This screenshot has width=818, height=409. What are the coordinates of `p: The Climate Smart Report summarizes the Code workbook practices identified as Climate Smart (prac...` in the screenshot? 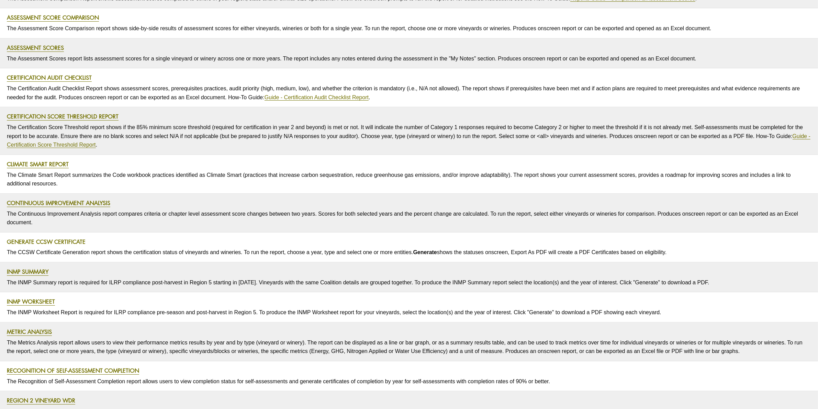 It's located at (409, 179).